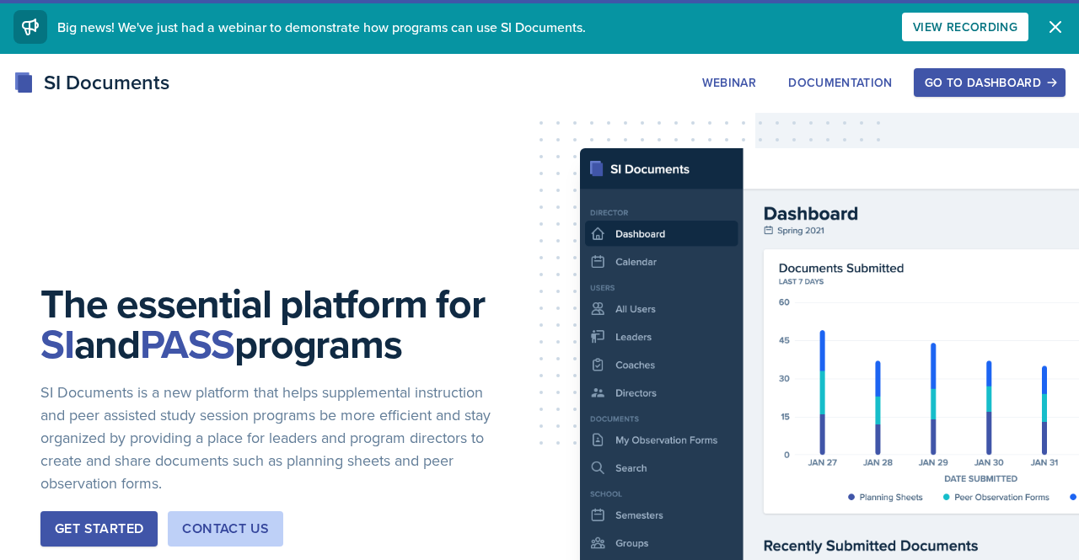 This screenshot has width=1079, height=560. Describe the element at coordinates (965, 27) in the screenshot. I see `button: View Recording` at that location.